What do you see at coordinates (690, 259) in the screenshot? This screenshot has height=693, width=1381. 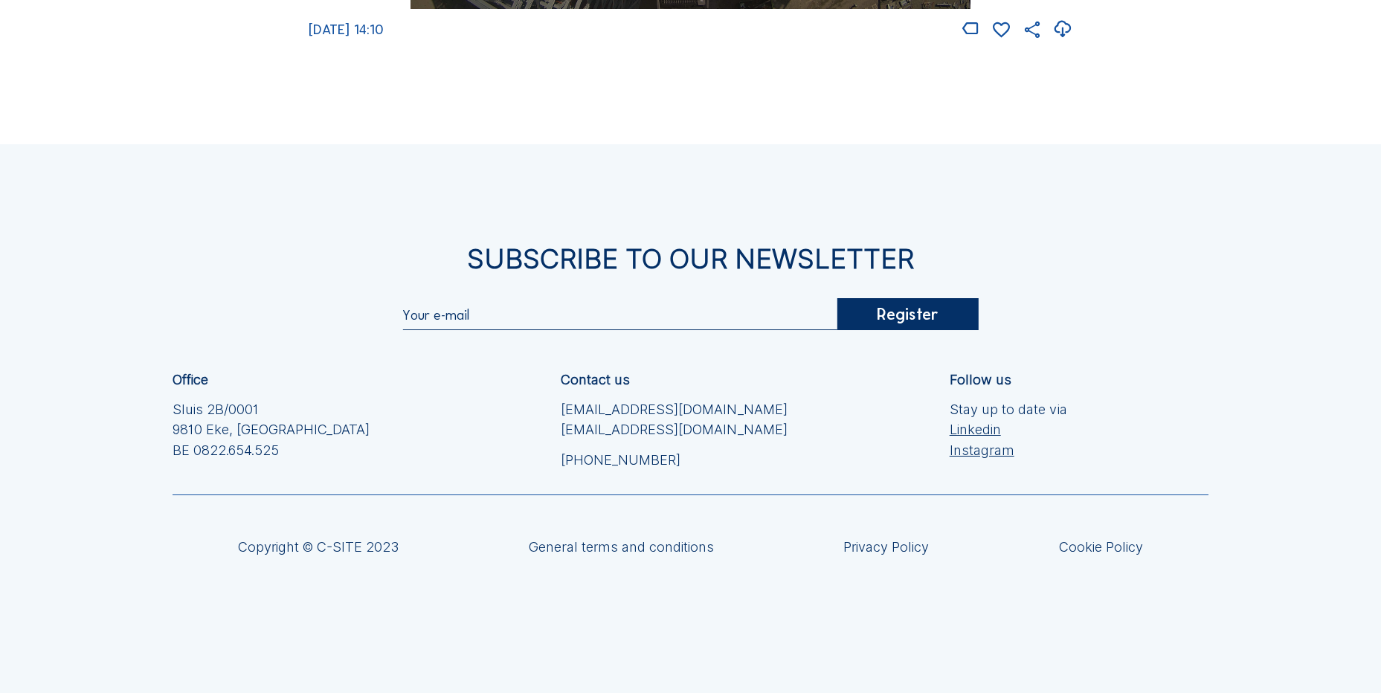 I see `div: Subscribe to our newsletter` at bounding box center [690, 259].